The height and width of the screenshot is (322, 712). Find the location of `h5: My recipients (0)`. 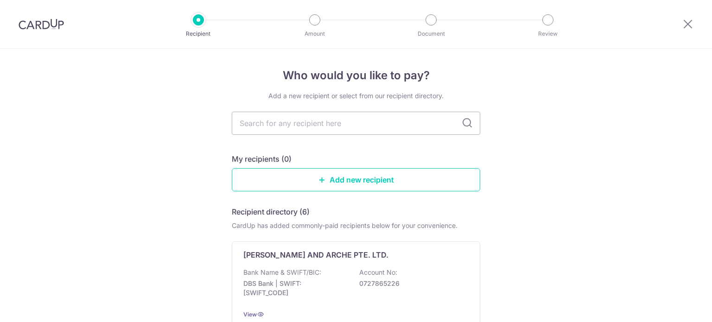

h5: My recipients (0) is located at coordinates (262, 159).